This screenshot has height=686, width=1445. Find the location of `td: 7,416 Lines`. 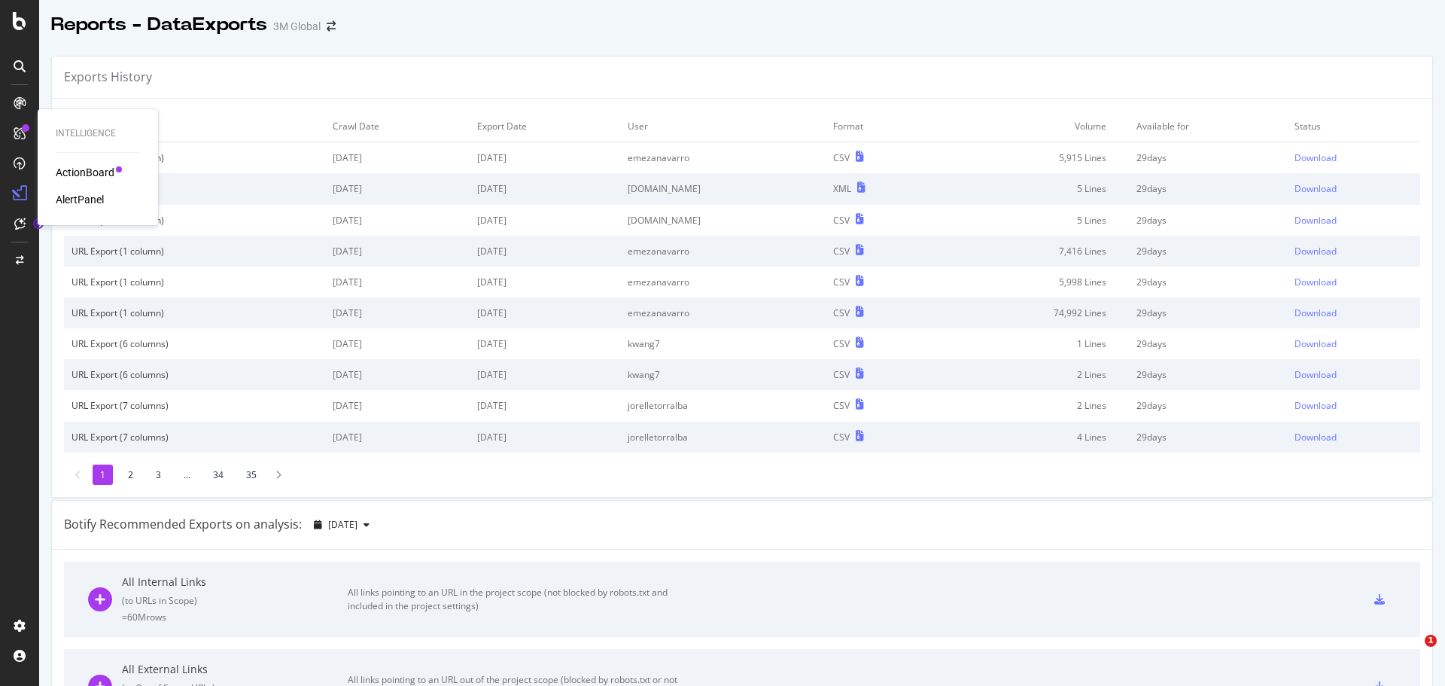

td: 7,416 Lines is located at coordinates (1033, 251).